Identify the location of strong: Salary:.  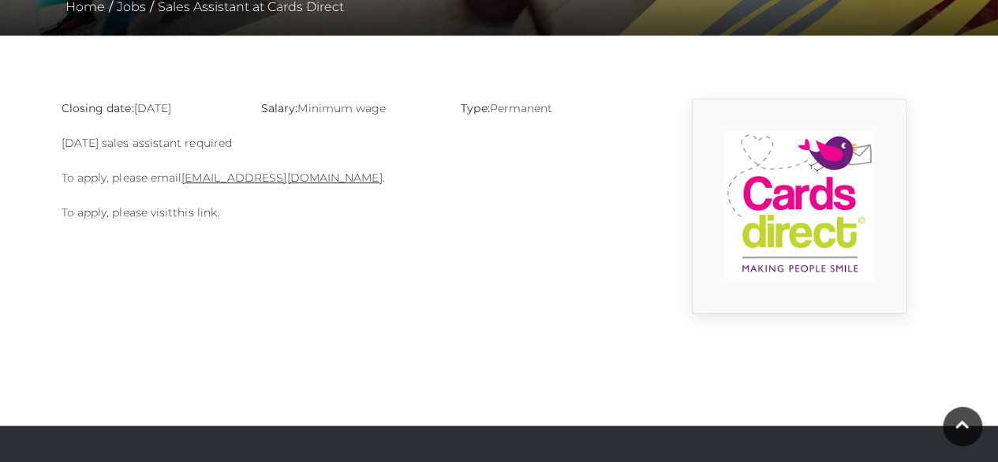
(279, 108).